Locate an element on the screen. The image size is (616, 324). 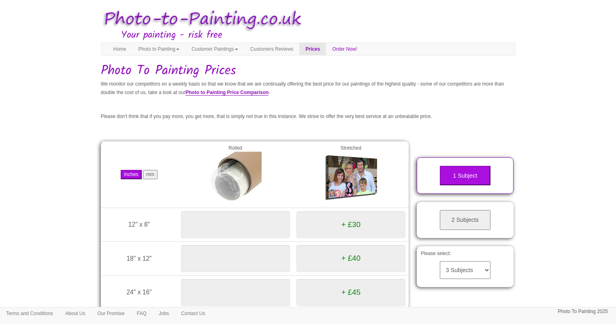
a: FAQ is located at coordinates (142, 313).